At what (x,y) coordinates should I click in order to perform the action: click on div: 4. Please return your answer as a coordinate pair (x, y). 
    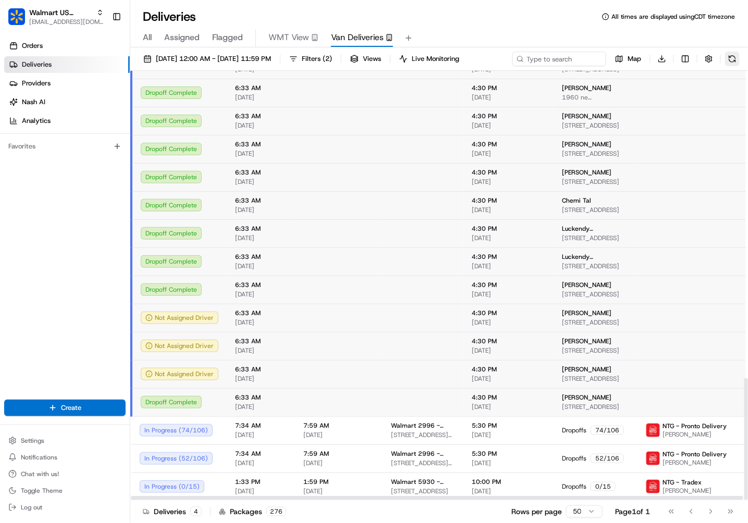
    Looking at the image, I should click on (196, 512).